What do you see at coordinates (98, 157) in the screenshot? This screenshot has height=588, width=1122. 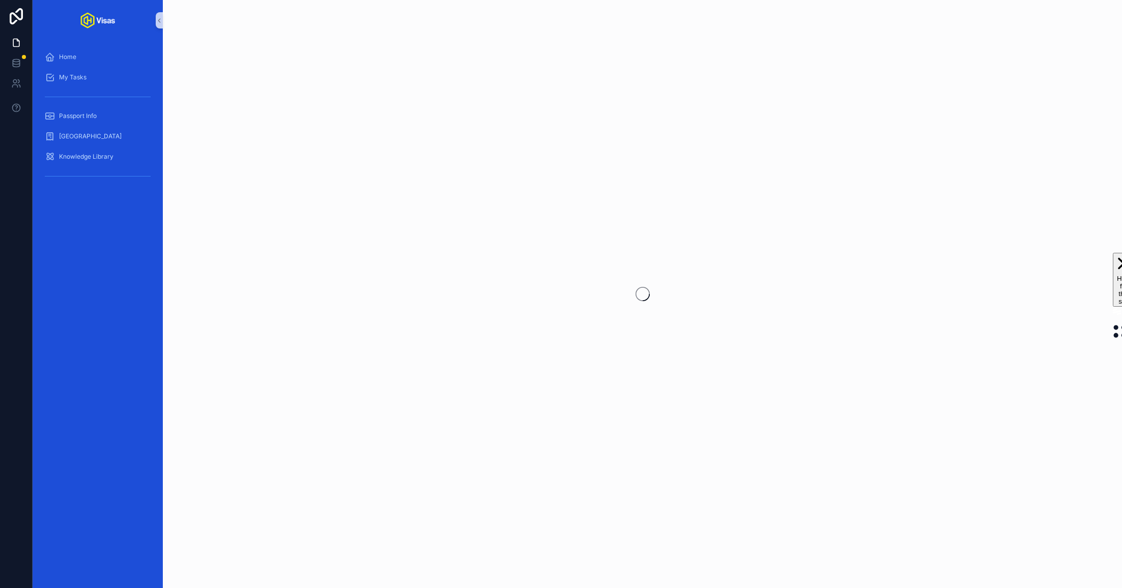 I see `a: Knowledge Library` at bounding box center [98, 157].